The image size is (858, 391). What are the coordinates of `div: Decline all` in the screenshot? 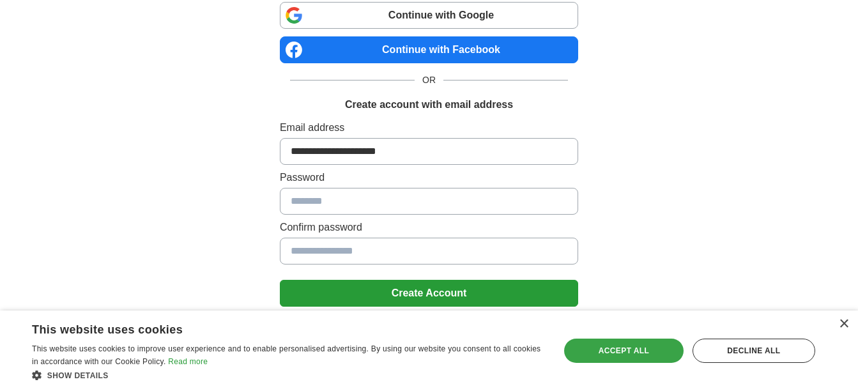 It's located at (754, 351).